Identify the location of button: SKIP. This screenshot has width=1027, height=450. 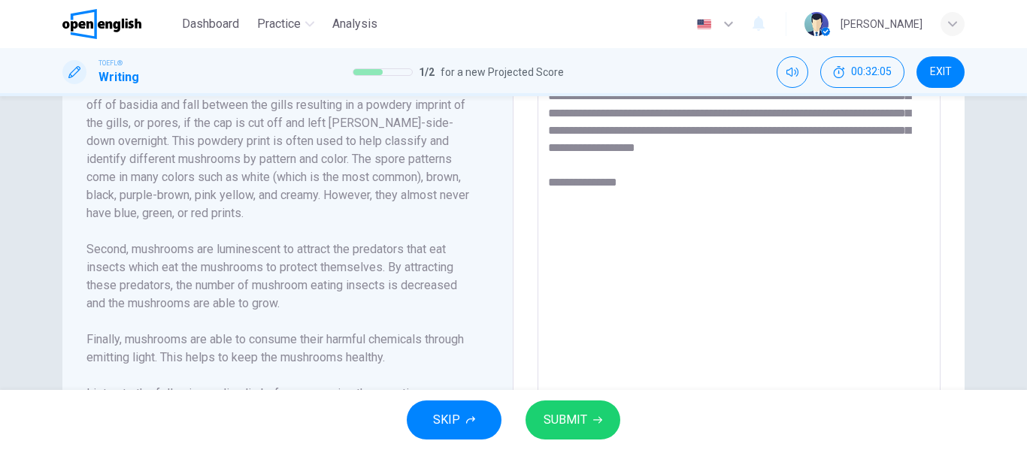
(454, 420).